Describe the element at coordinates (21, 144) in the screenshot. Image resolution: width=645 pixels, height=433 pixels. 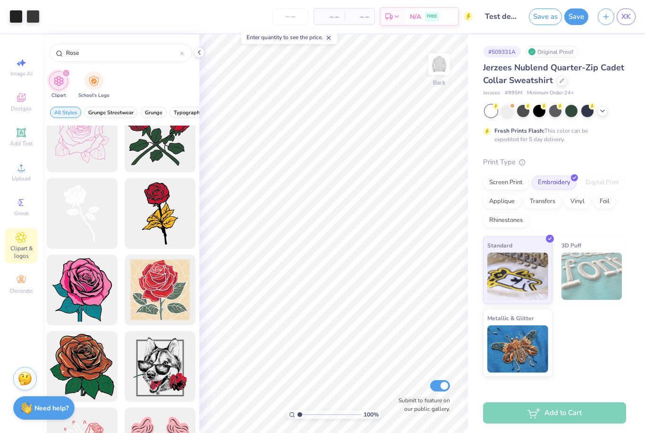
I see `span: Add Text` at that location.